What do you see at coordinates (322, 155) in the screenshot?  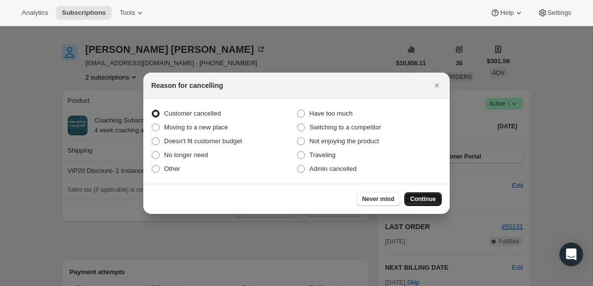 I see `span: Traveling` at bounding box center [322, 155].